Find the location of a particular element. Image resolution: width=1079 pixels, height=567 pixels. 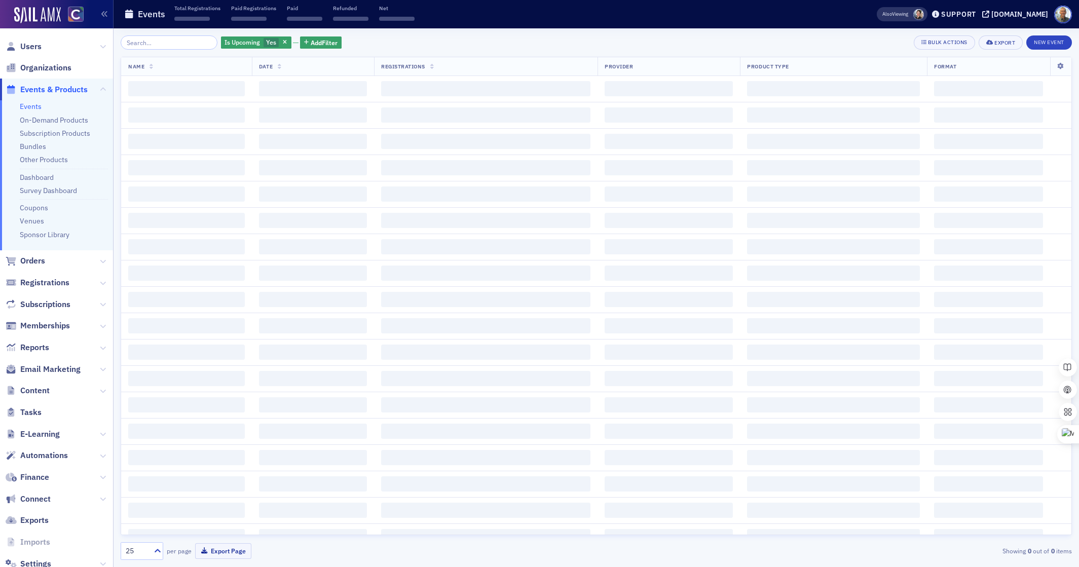

a: Tasks is located at coordinates (23, 413).